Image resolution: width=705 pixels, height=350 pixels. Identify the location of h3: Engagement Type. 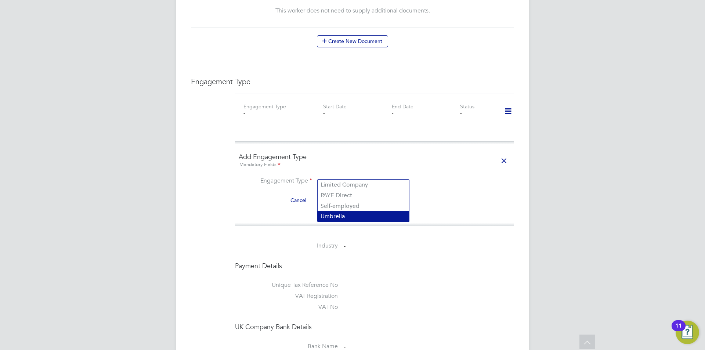
(353, 82).